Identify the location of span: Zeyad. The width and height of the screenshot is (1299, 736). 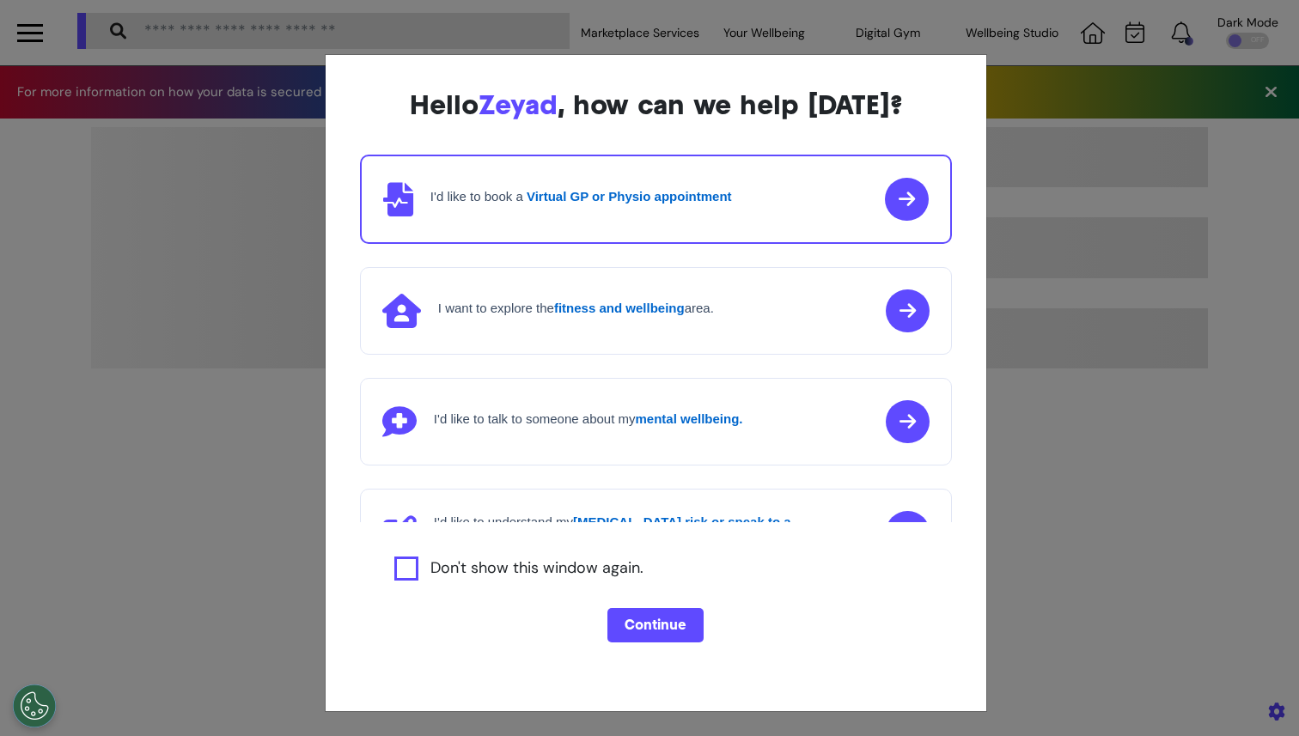
(518, 105).